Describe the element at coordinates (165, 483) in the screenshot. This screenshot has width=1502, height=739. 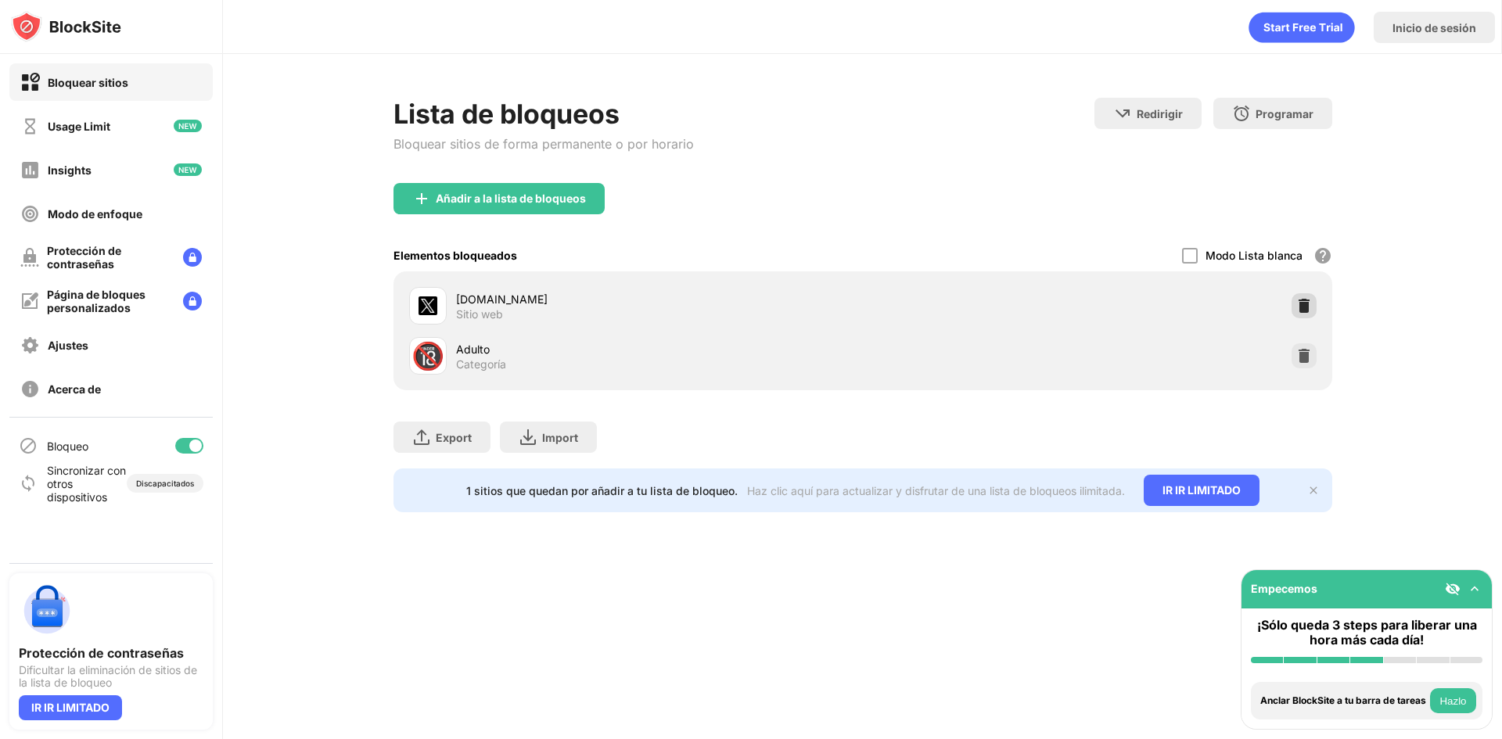
I see `div: Discapacitados` at that location.